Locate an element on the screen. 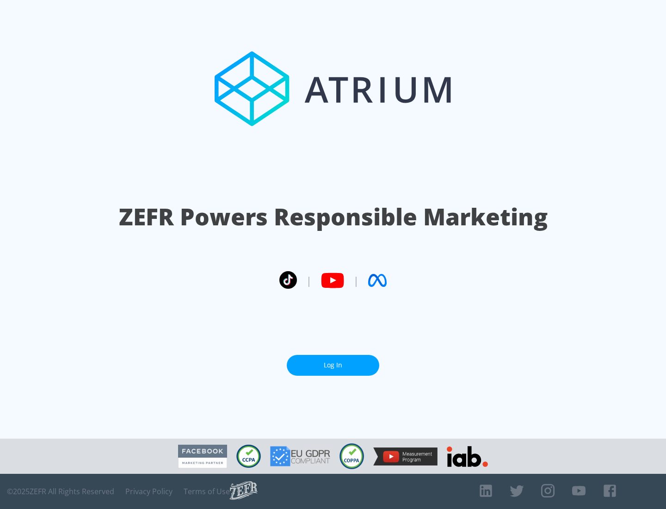  h1: ZEFR Powers Responsible Marketing is located at coordinates (333, 217).